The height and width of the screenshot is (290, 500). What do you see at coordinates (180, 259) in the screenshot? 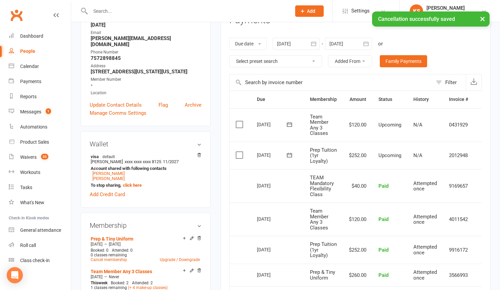
I see `a: Upgrade / Downgrade` at bounding box center [180, 259].